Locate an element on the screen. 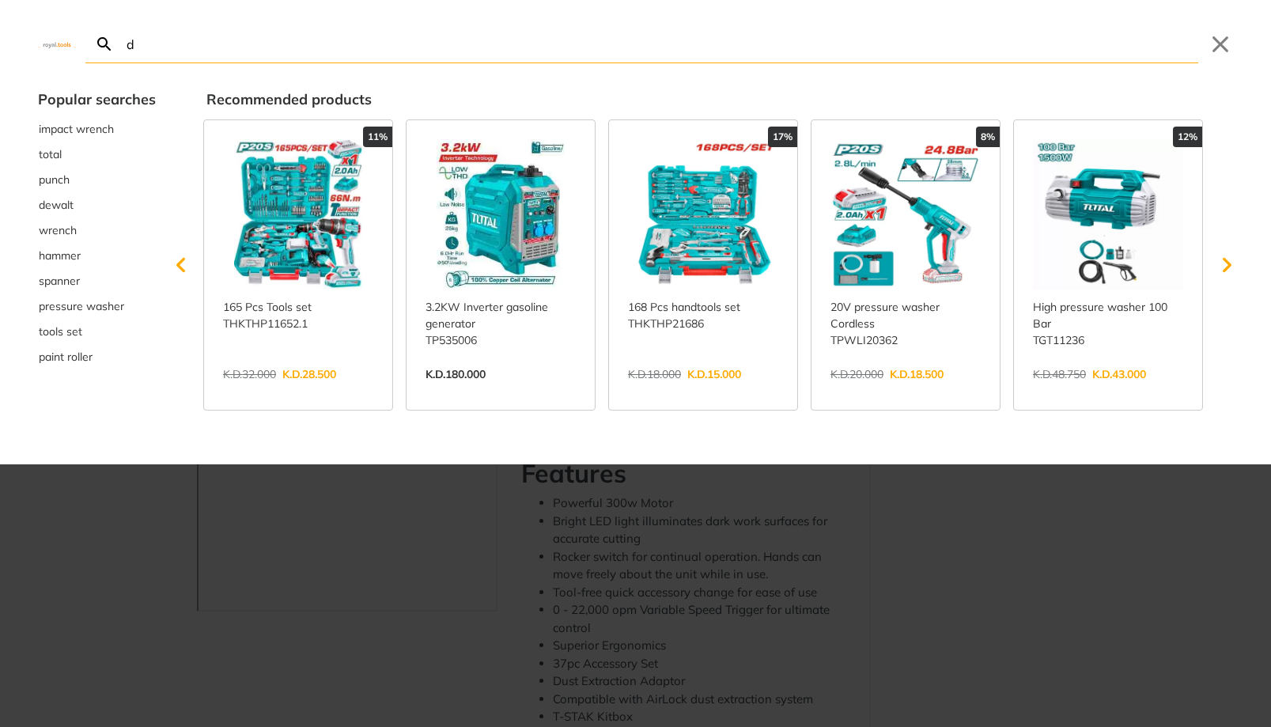 This screenshot has width=1271, height=727. div: Suggestion: spanner is located at coordinates (97, 281).